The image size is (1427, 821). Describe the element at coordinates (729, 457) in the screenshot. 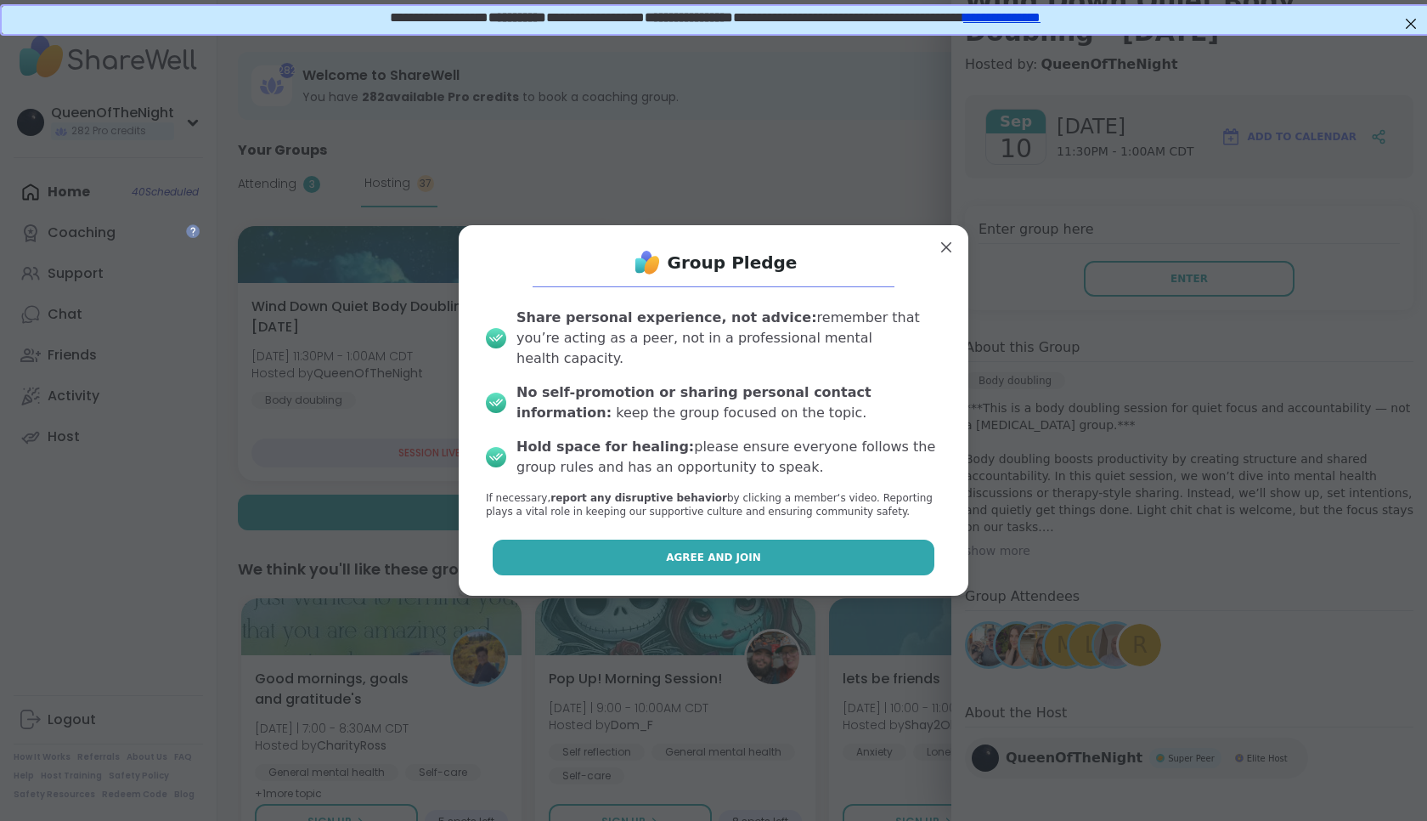

I see `div: please ensure everyone follows the group rules and has an opportunity to speak.` at that location.